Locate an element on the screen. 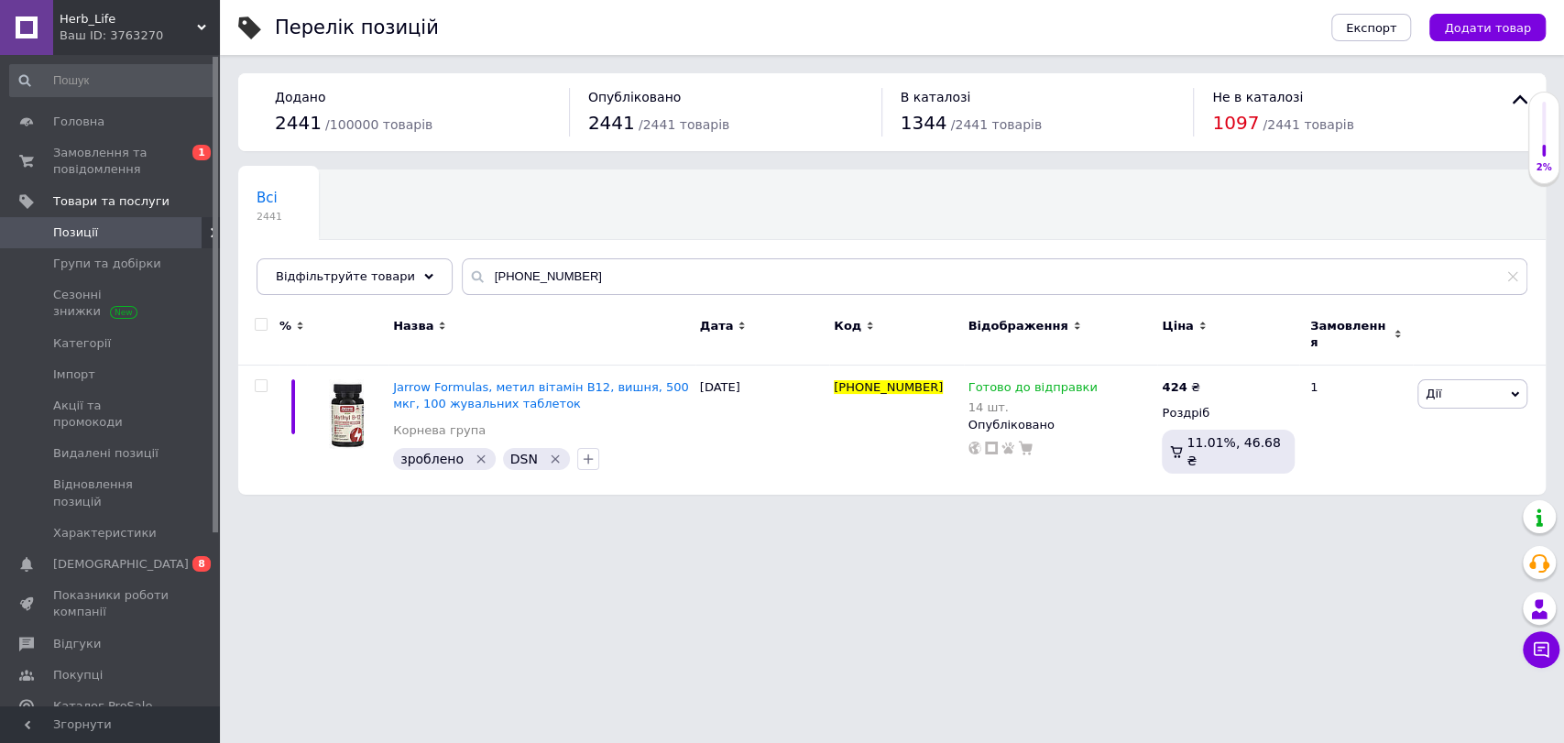 The width and height of the screenshot is (1564, 743). span: Показники роботи компанії is located at coordinates (111, 604).